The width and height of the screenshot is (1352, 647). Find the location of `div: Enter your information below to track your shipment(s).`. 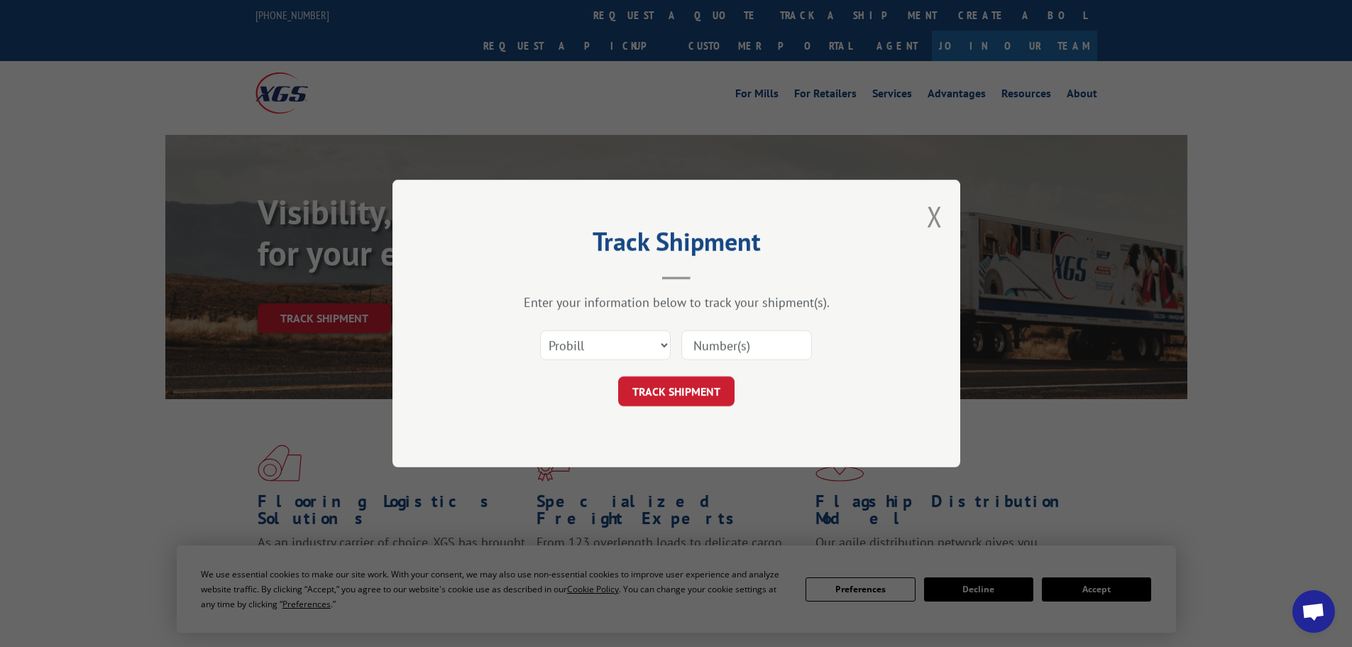

div: Enter your information below to track your shipment(s). is located at coordinates (676, 302).